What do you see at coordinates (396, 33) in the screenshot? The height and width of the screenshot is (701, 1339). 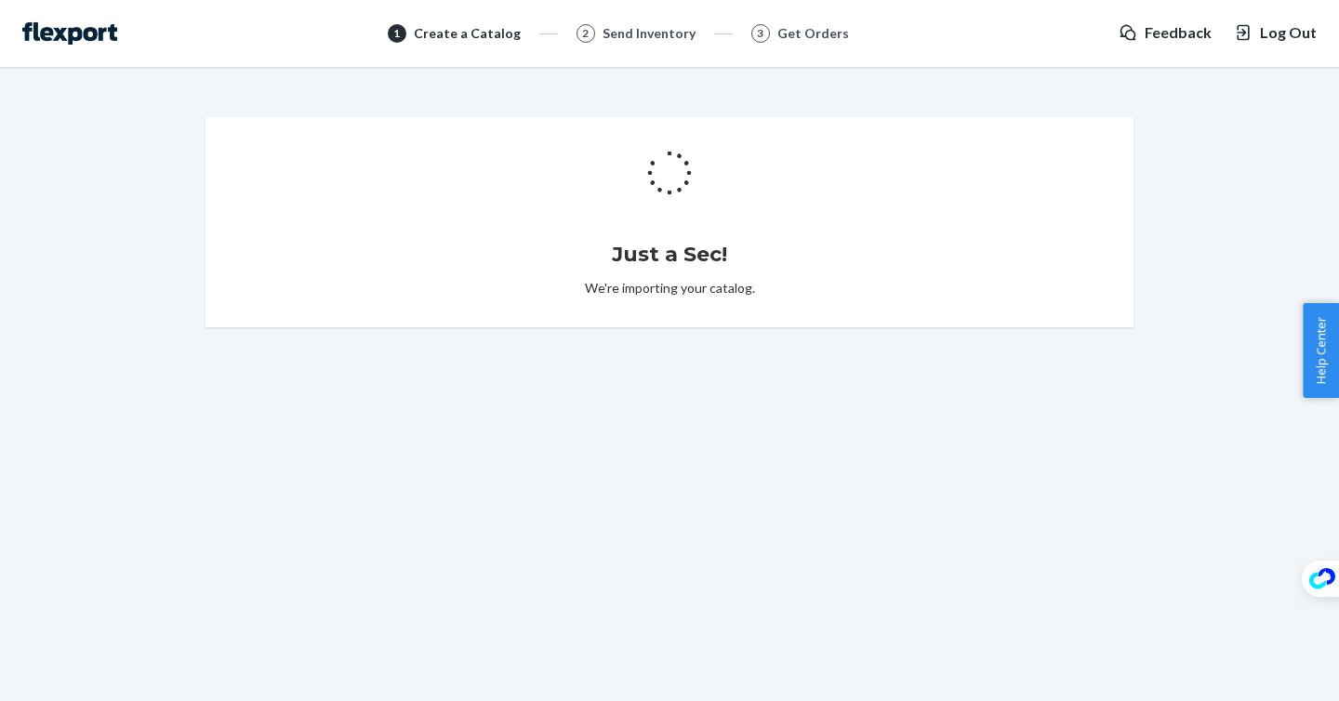 I see `span: 1` at bounding box center [396, 33].